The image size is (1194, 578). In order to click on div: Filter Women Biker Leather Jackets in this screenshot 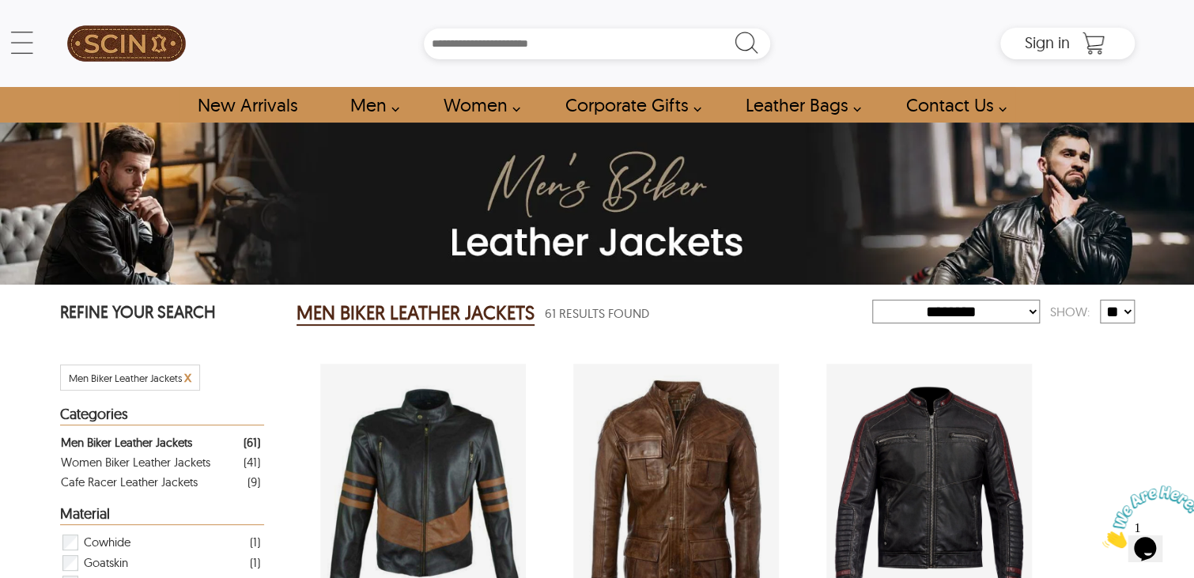, I will do `click(161, 462)`.